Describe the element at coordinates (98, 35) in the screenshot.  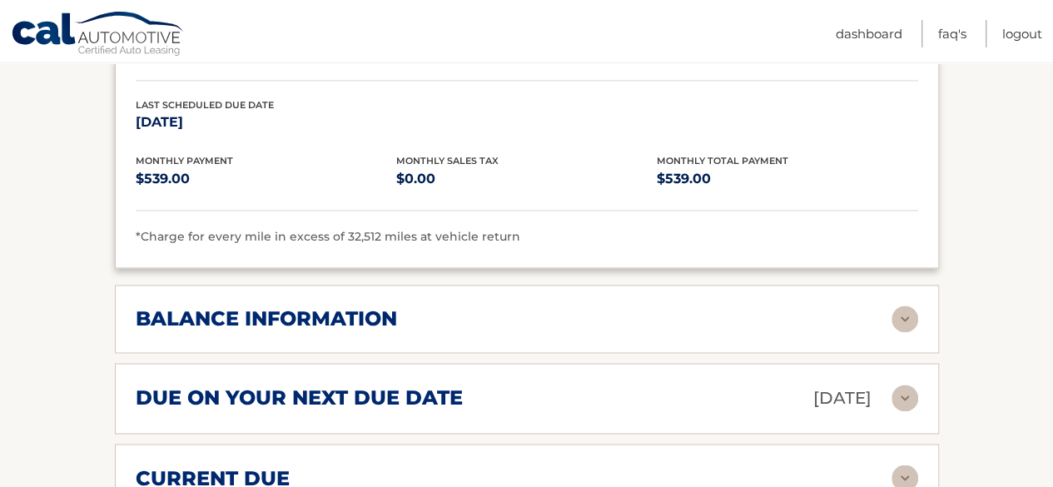
I see `a: Cal Automotive` at that location.